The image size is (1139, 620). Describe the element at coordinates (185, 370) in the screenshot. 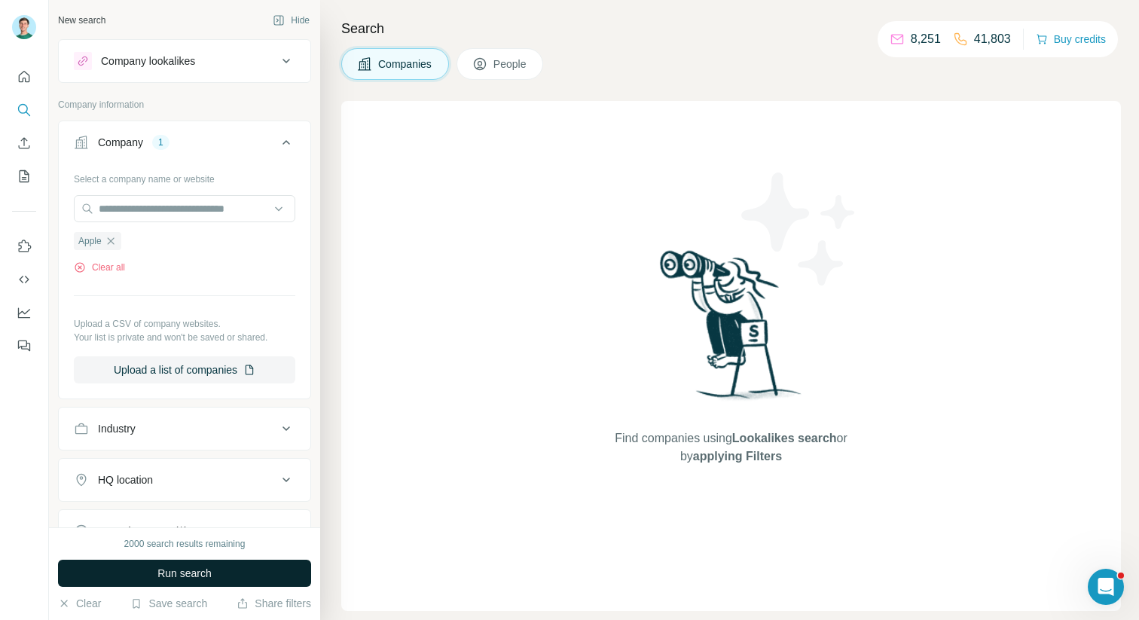

I see `button: Upload a list of companies` at that location.